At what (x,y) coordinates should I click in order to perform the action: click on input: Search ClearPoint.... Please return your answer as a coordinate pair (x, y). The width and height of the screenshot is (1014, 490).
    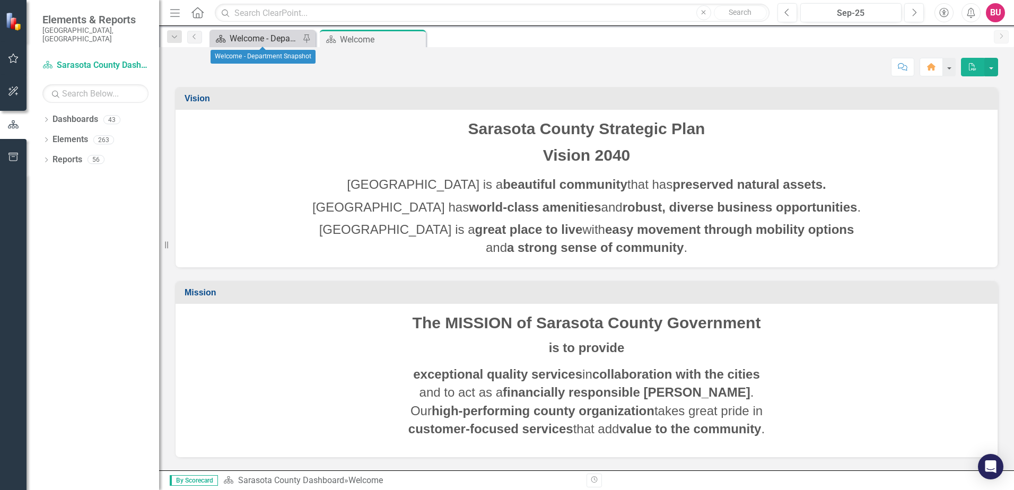
    Looking at the image, I should click on (492, 13).